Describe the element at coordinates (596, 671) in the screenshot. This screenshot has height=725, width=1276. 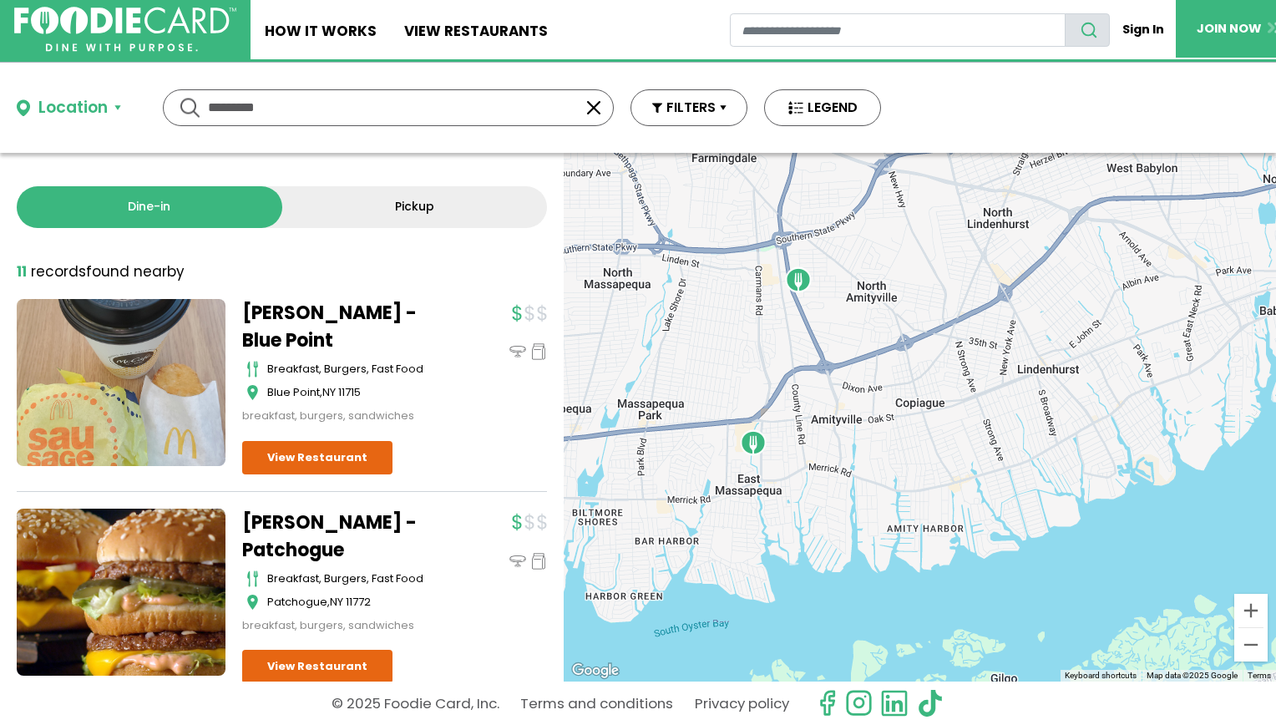
I see `img: Google` at that location.